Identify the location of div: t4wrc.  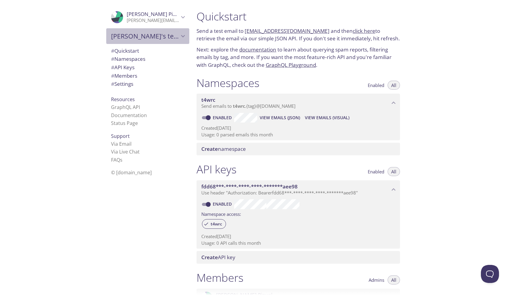
(214, 224).